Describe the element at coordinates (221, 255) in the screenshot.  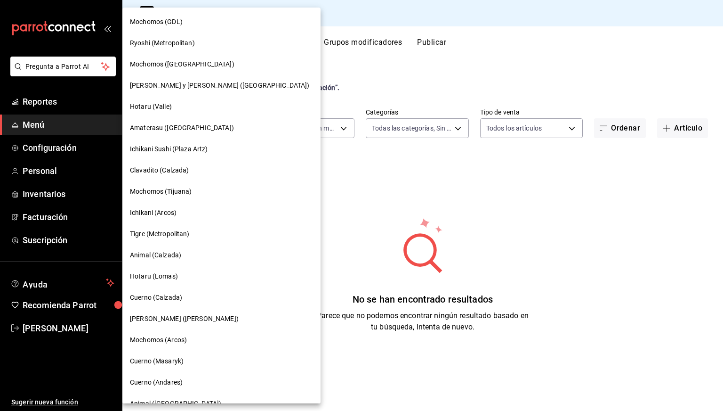
I see `div: Animal (Calzada)` at that location.